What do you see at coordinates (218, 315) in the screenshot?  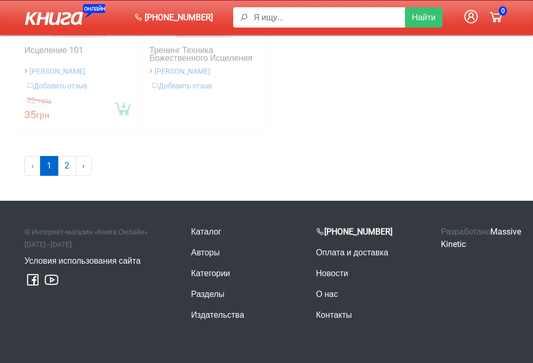 I see `a: Издательства` at bounding box center [218, 315].